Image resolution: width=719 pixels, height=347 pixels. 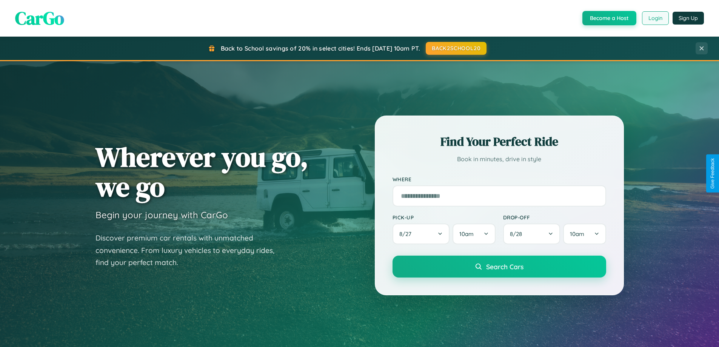 What do you see at coordinates (518, 234) in the screenshot?
I see `span: 8 / 28` at bounding box center [518, 234].